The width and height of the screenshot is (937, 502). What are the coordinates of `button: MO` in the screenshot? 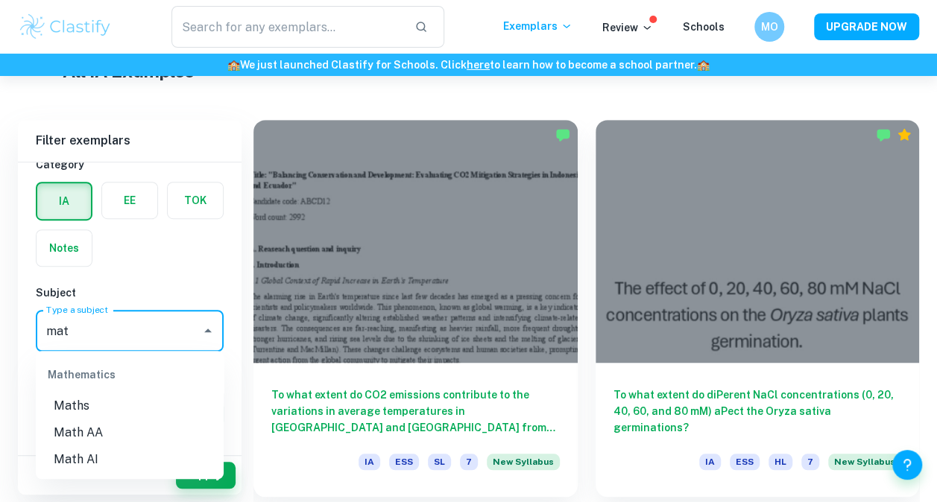 It's located at (769, 27).